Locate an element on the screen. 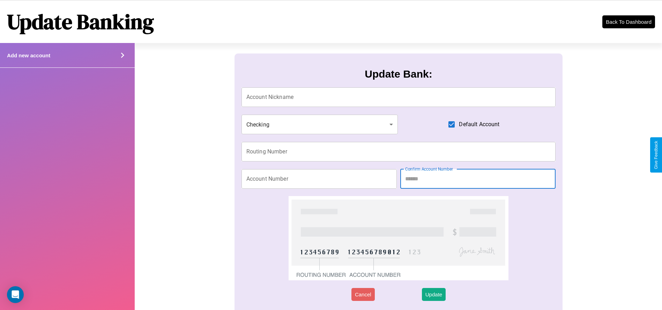  button: Cancel is located at coordinates (363, 294).